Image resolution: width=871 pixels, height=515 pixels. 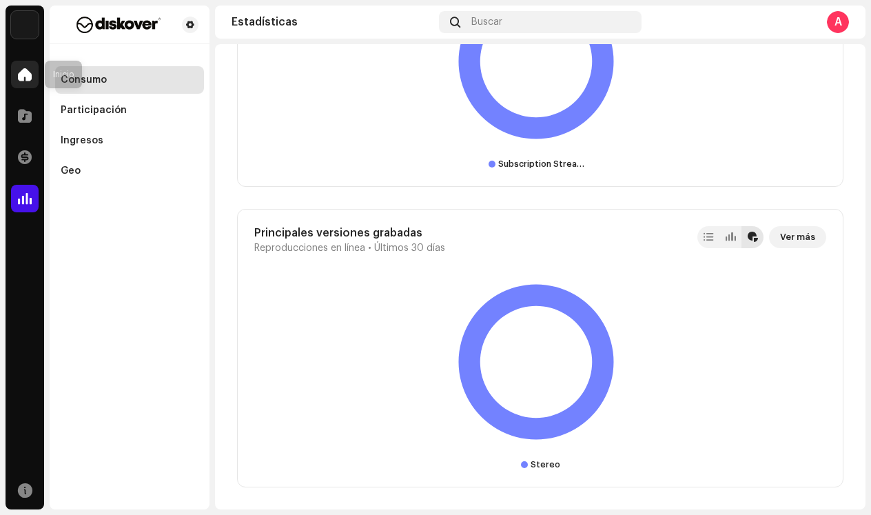 What do you see at coordinates (70, 171) in the screenshot?
I see `div: Geo` at bounding box center [70, 171].